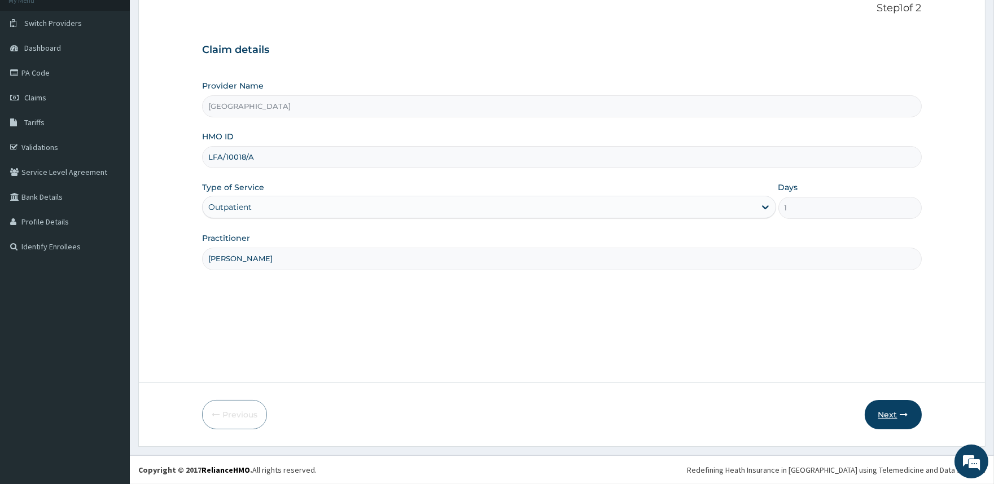 This screenshot has height=484, width=994. What do you see at coordinates (124, 71) in the screenshot?
I see `div: Chat with us now` at bounding box center [124, 71].